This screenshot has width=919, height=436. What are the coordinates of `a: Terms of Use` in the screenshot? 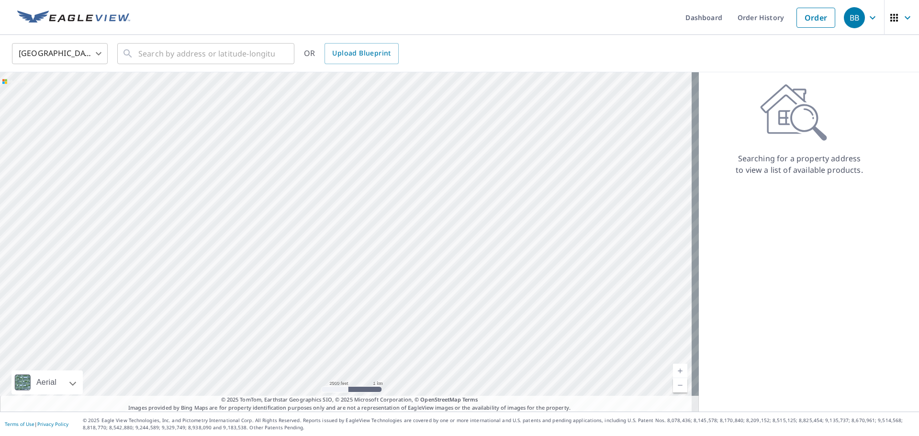 It's located at (20, 424).